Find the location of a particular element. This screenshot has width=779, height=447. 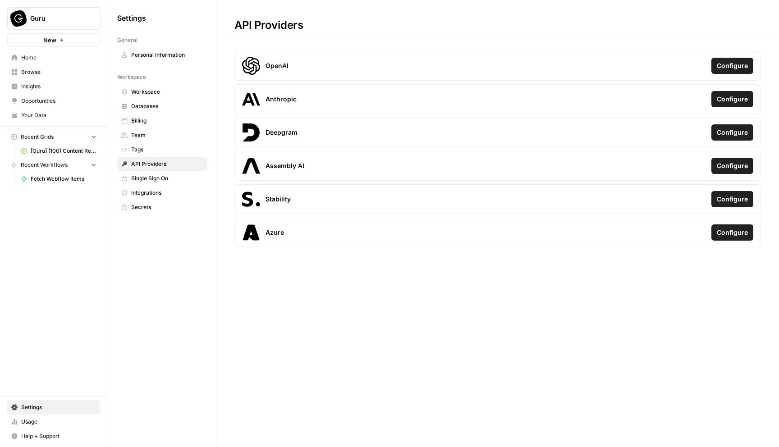

span: Recent Grids is located at coordinates (37, 137).